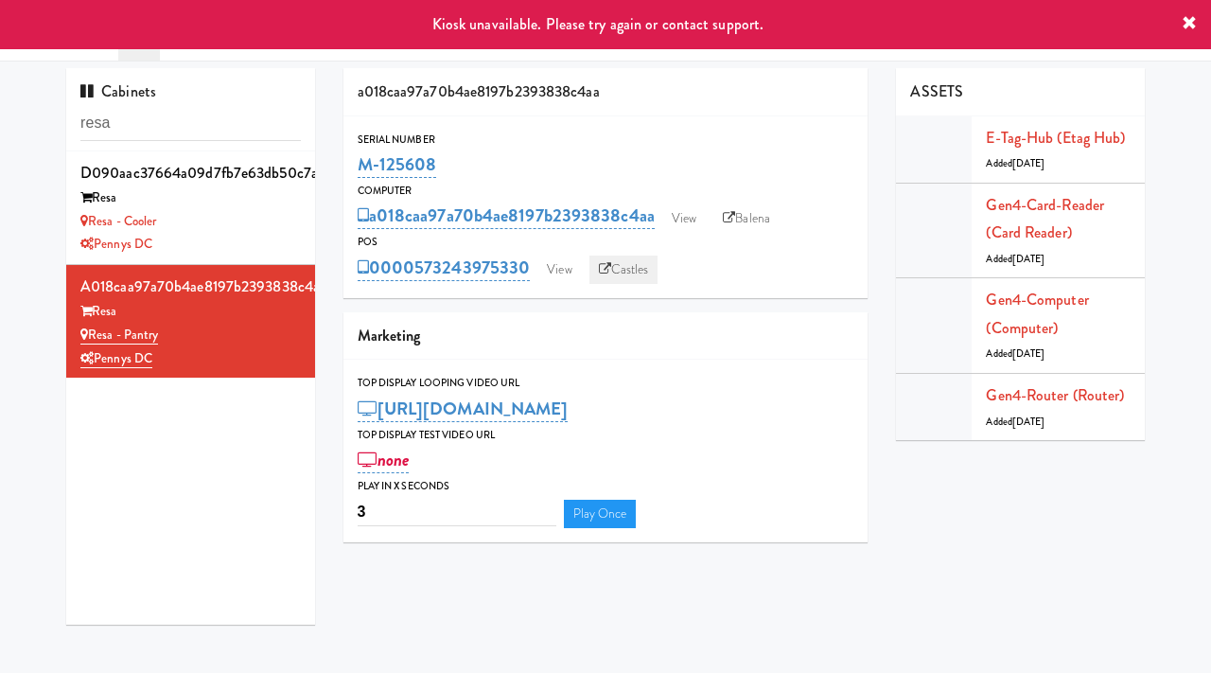  What do you see at coordinates (383, 460) in the screenshot?
I see `a: none` at bounding box center [383, 460].